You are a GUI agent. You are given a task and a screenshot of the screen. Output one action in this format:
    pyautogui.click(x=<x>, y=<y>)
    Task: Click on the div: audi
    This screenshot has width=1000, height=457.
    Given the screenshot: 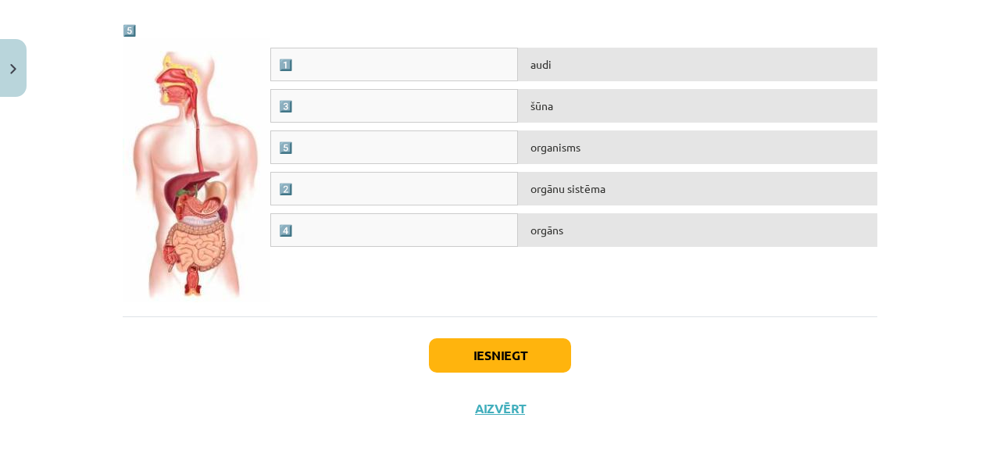 What is the action you would take?
    pyautogui.click(x=698, y=64)
    